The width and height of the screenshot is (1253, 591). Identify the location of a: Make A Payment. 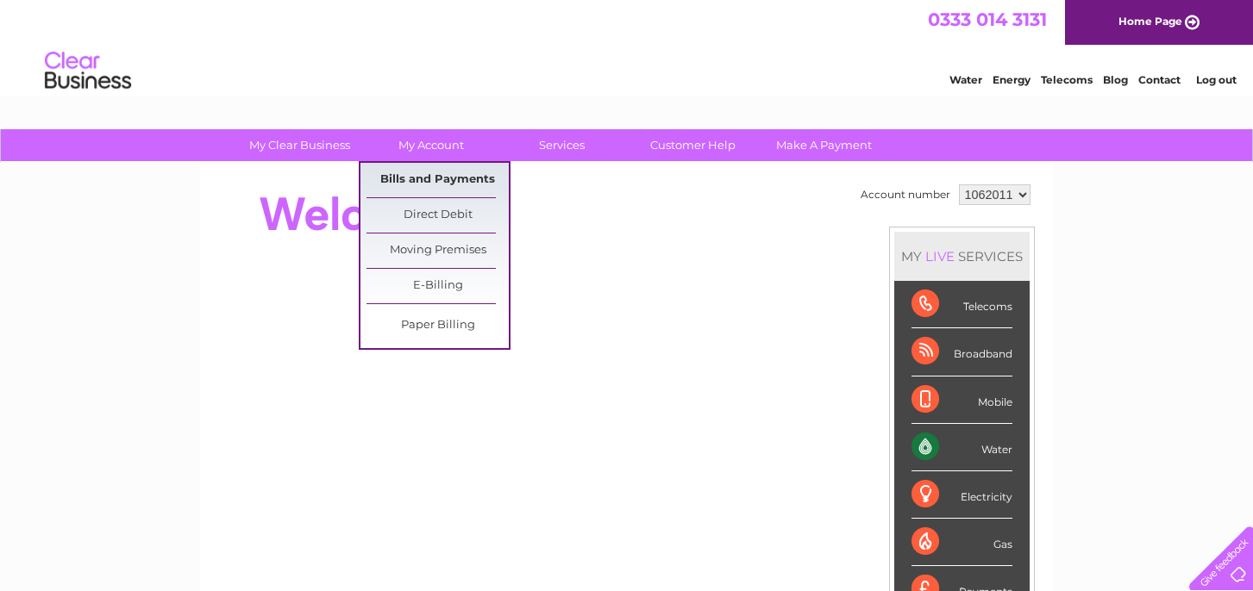
(823, 145).